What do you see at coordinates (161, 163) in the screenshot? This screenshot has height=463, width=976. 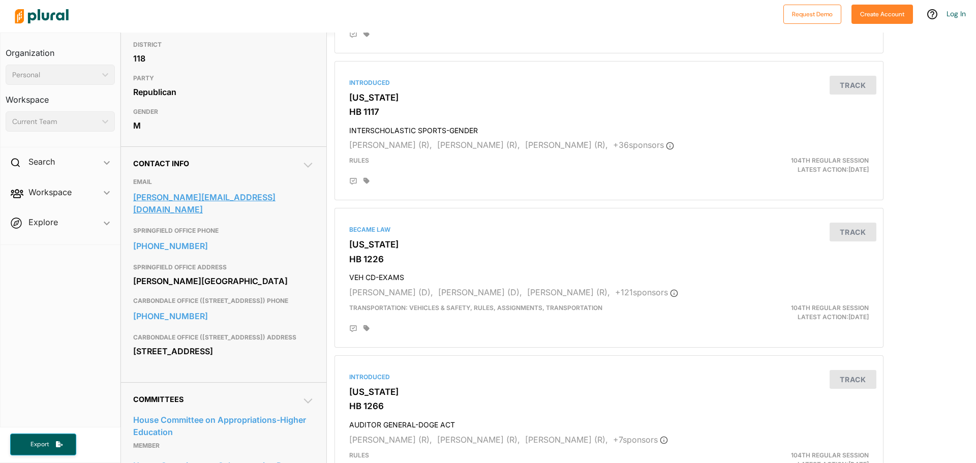 I see `span: Contact Info` at bounding box center [161, 163].